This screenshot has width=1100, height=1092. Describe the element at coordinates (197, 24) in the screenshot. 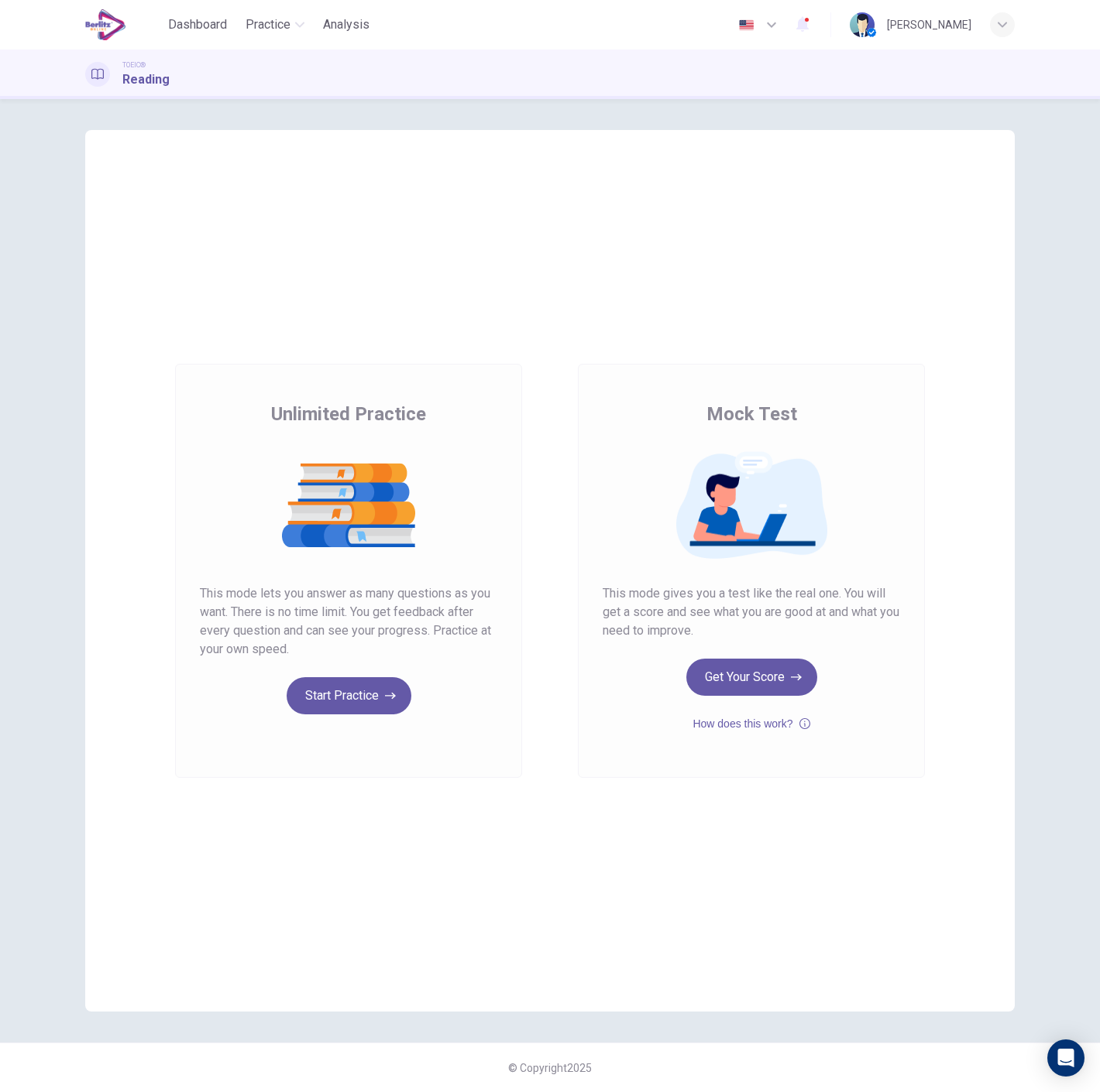

I see `span: Dashboard` at that location.